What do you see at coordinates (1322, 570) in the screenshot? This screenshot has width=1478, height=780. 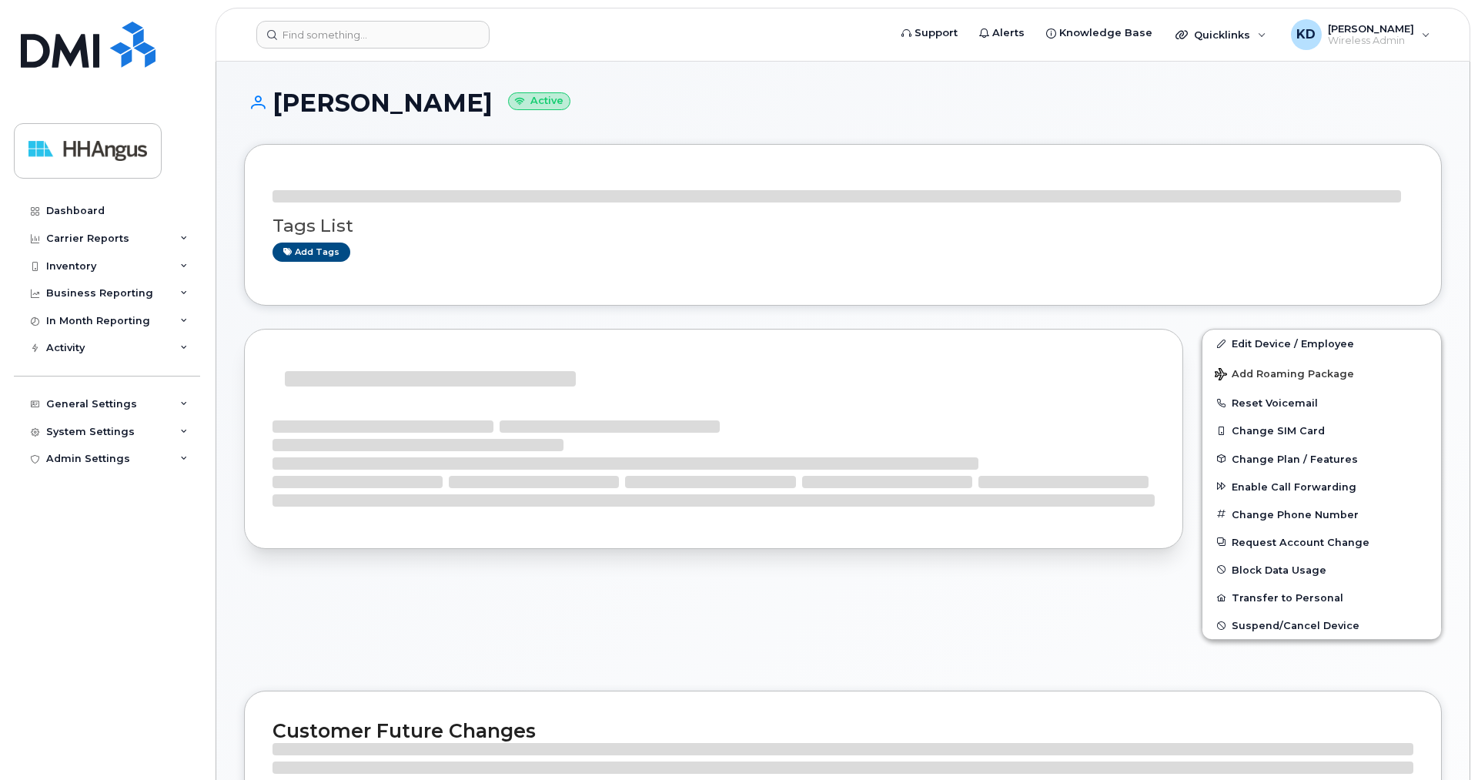 I see `button: Block Data Usage` at bounding box center [1322, 570].